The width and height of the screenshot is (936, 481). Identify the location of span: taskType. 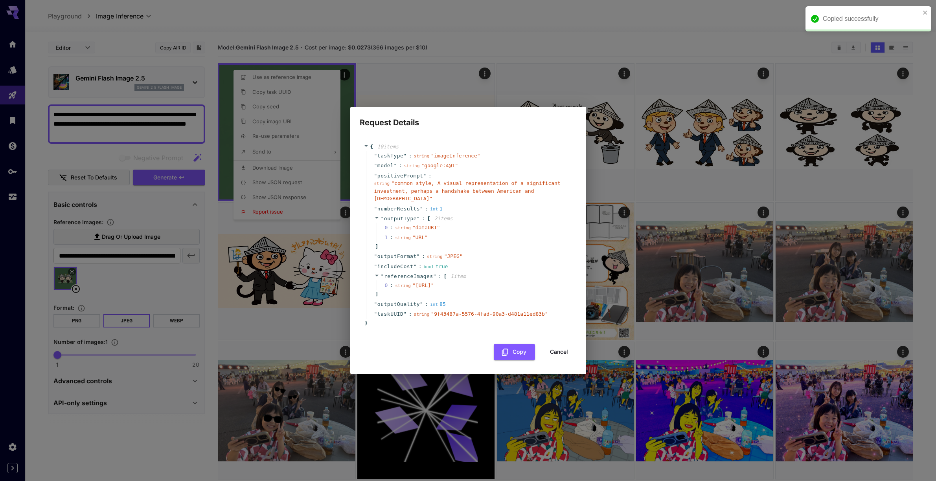
(390, 156).